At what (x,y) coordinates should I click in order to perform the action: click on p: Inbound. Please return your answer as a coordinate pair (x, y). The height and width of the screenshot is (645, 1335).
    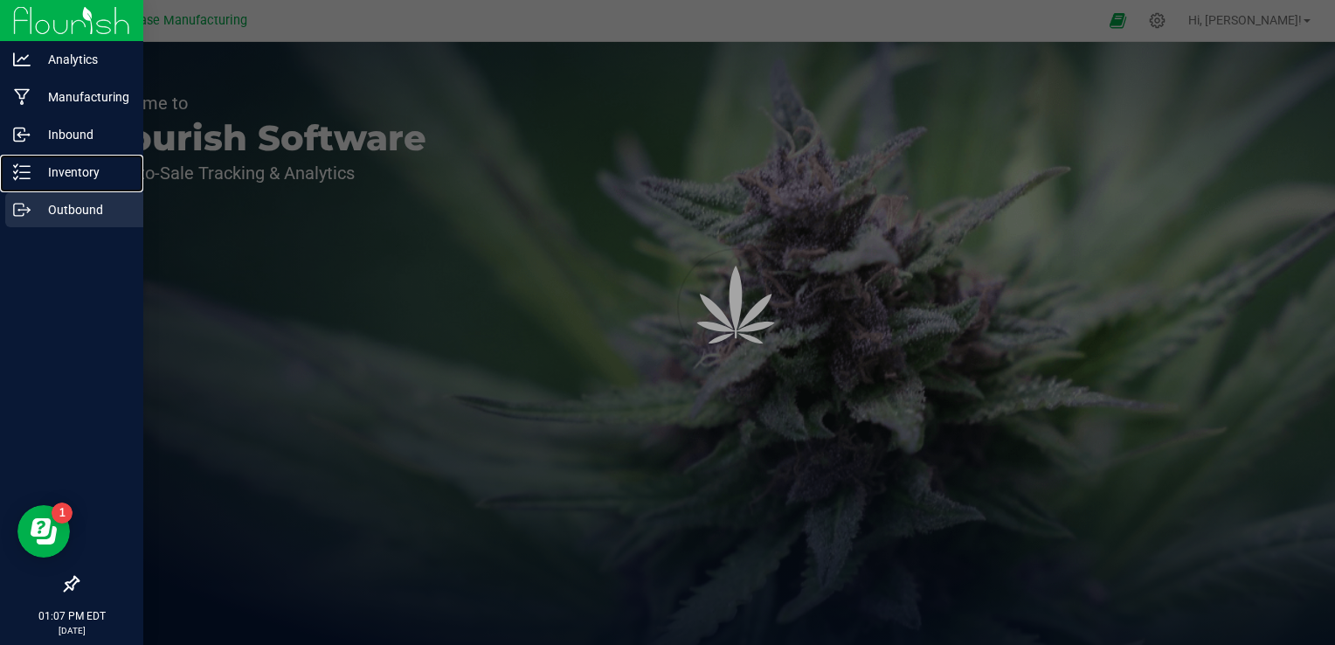
    Looking at the image, I should click on (83, 135).